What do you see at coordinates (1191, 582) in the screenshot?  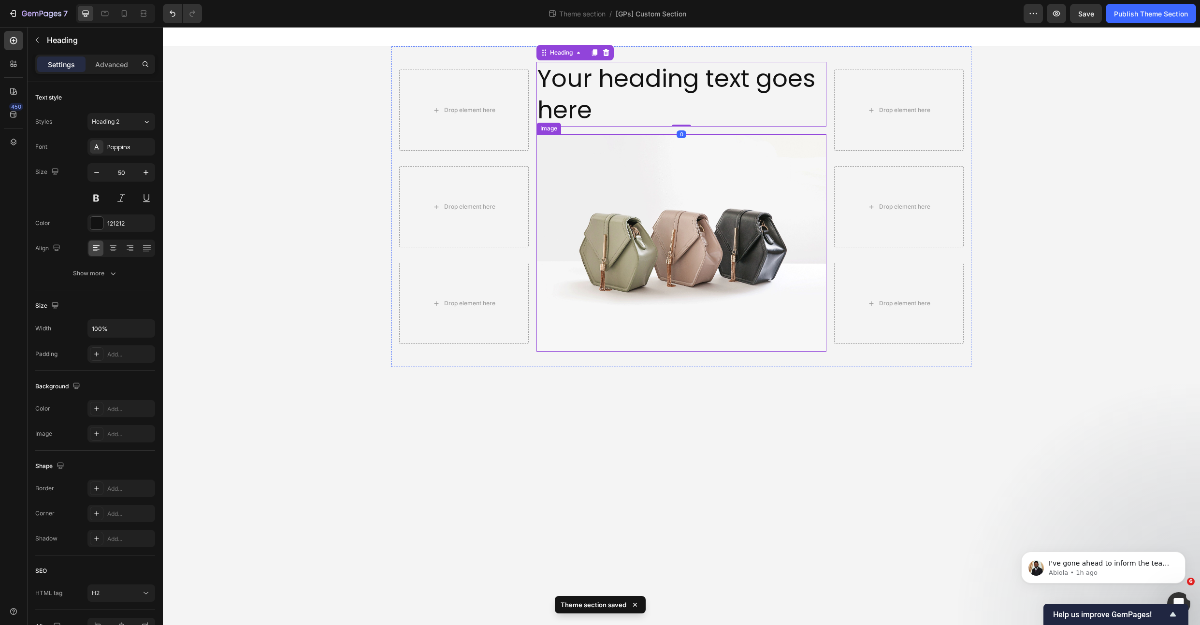 I see `span: 6` at bounding box center [1191, 582].